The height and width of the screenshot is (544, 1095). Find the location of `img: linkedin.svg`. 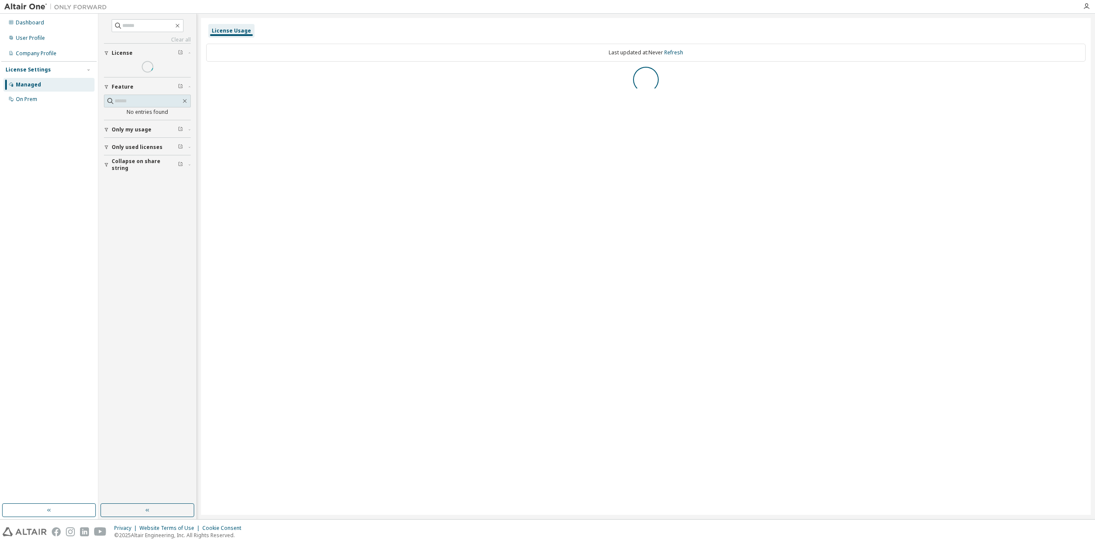

img: linkedin.svg is located at coordinates (84, 531).